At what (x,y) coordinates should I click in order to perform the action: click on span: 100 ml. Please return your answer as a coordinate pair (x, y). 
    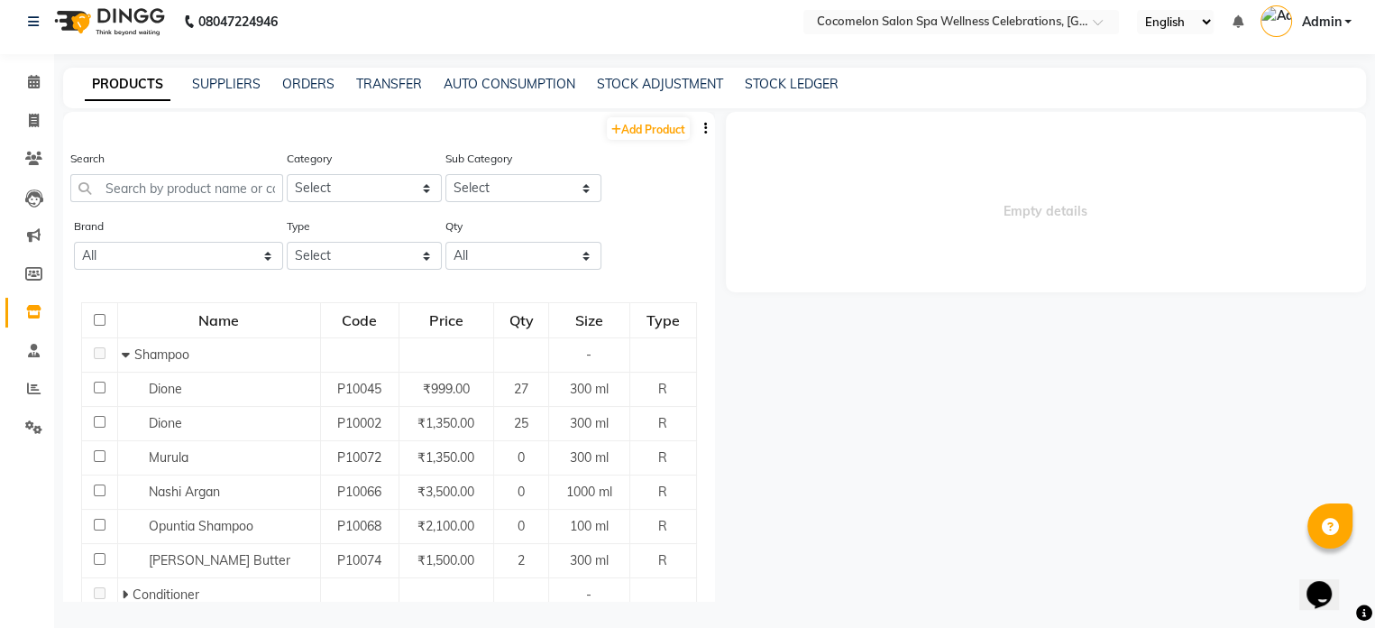
    Looking at the image, I should click on (589, 526).